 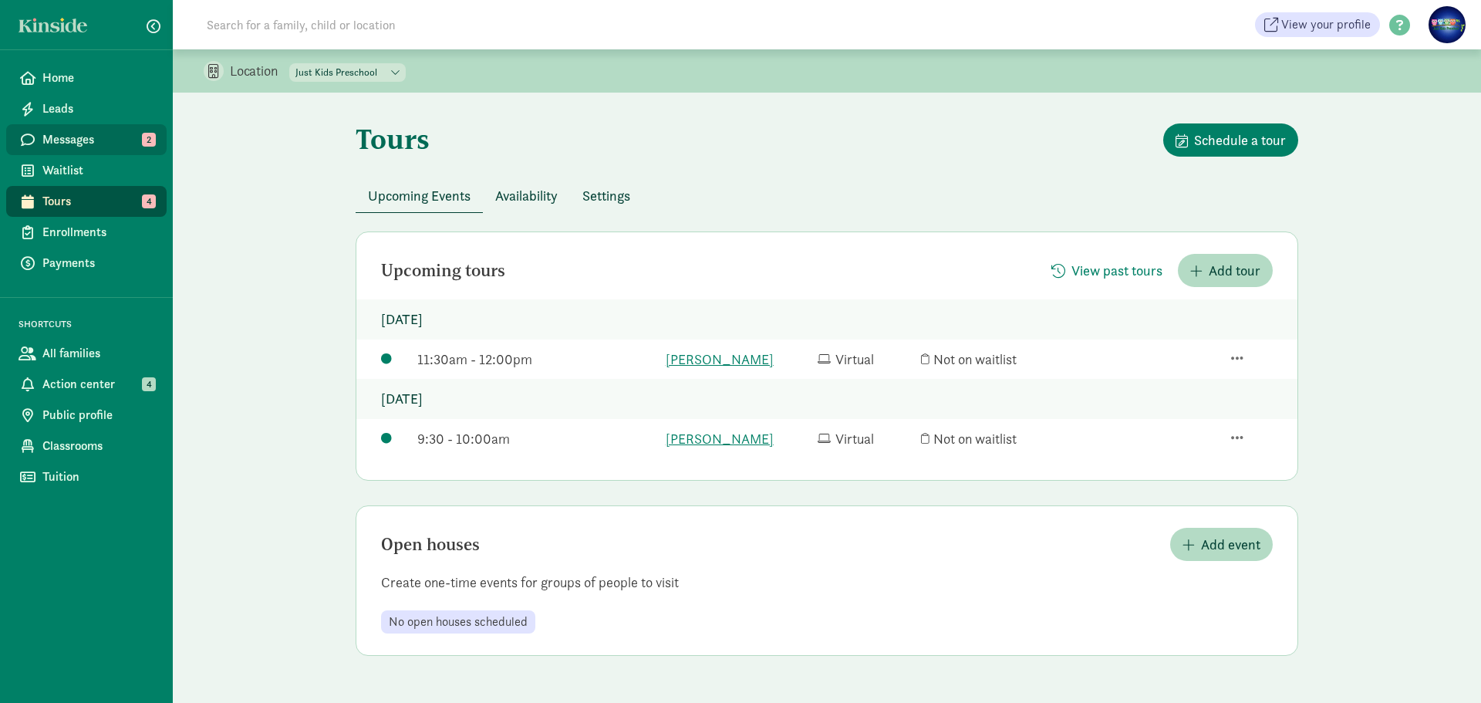 I want to click on span: Action center, so click(x=98, y=384).